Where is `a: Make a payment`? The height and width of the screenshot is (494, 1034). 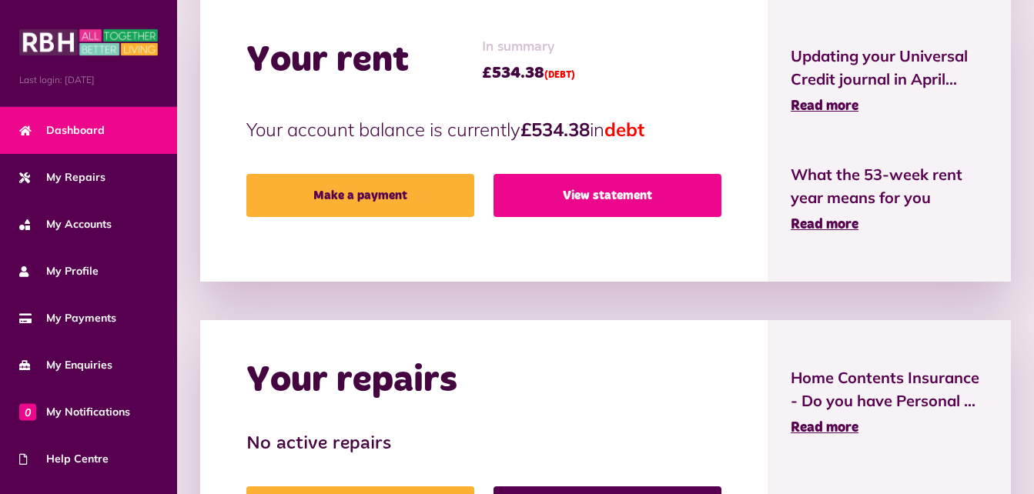
a: Make a payment is located at coordinates (360, 196).